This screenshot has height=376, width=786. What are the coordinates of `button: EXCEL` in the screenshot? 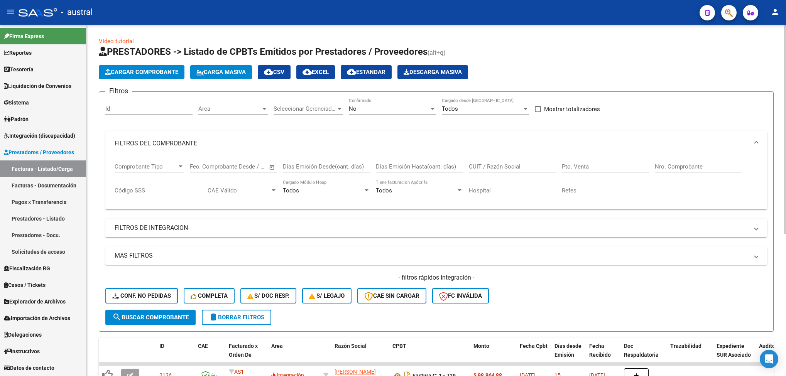 It's located at (316, 72).